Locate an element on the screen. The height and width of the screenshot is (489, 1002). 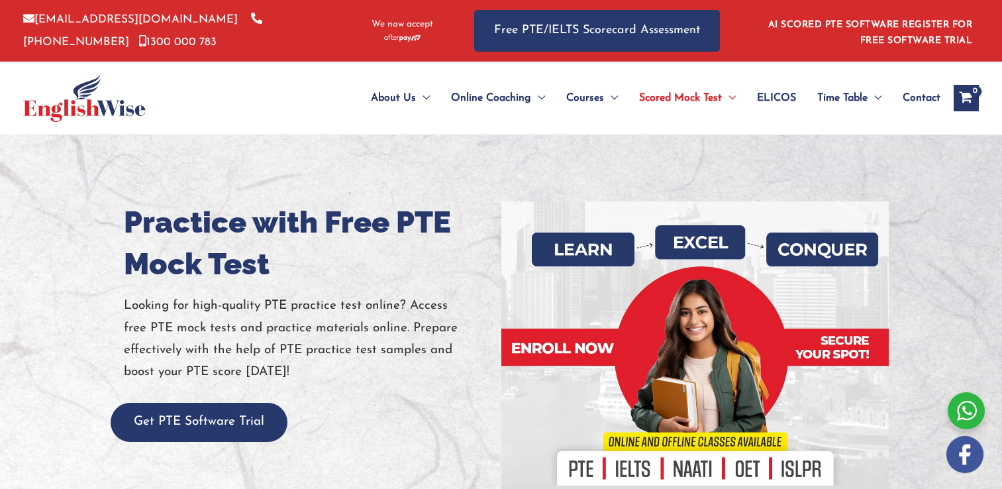
span: About Us is located at coordinates (393, 98).